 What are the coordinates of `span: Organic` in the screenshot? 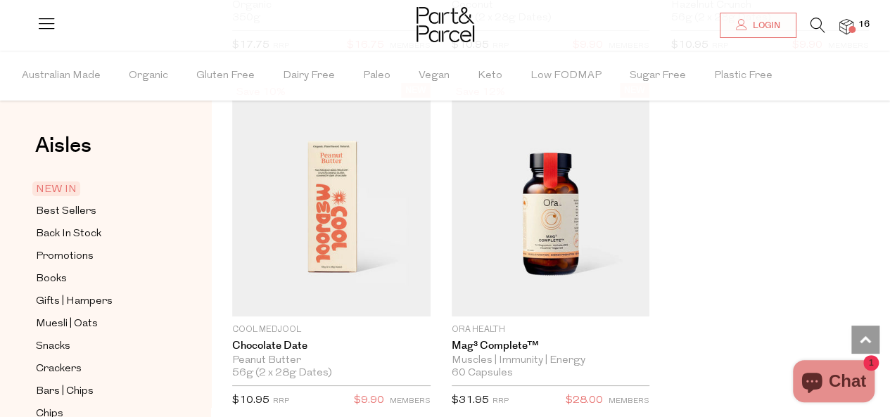 It's located at (148, 76).